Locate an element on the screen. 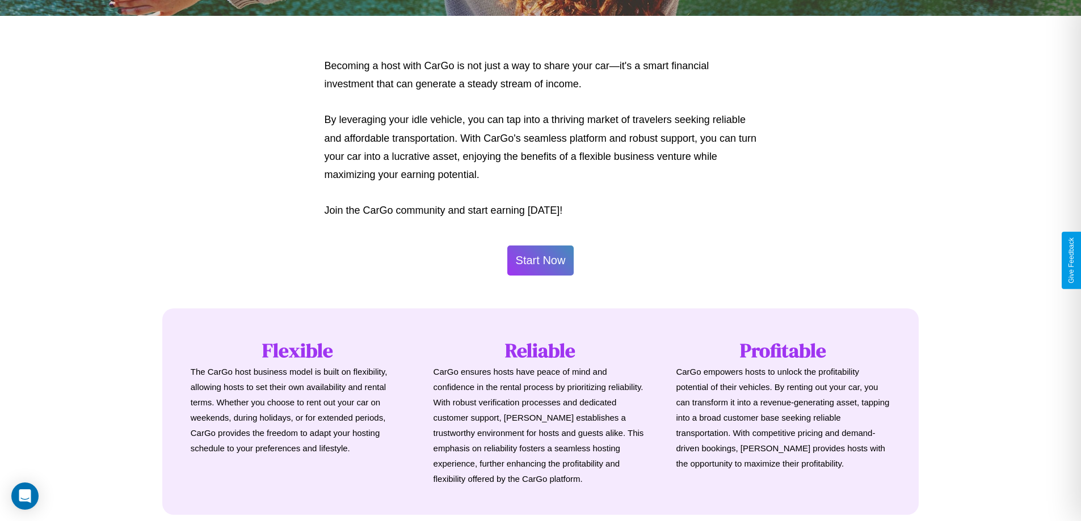 The image size is (1081, 521). p: Becoming a host with CarGo is not just a way to share your car—it's a smart financial investment ... is located at coordinates (541, 75).